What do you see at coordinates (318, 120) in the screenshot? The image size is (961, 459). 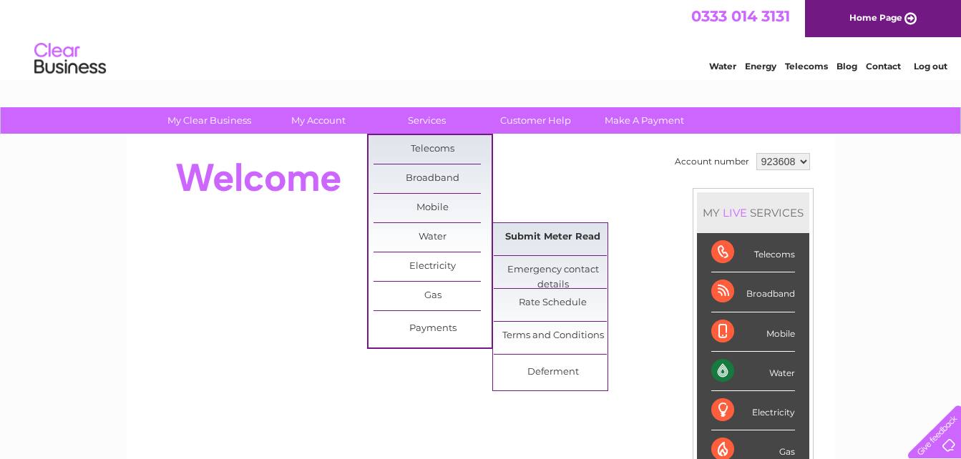 I see `a: My Account` at bounding box center [318, 120].